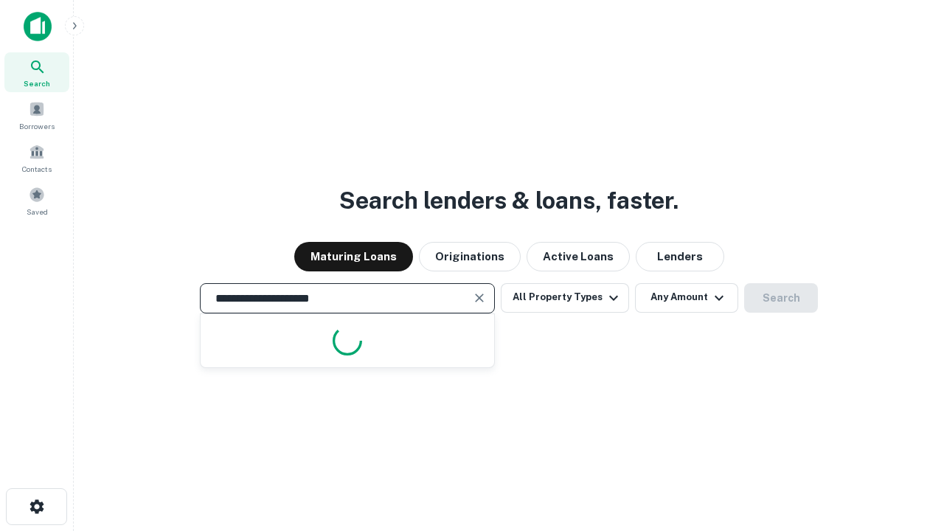  What do you see at coordinates (686, 298) in the screenshot?
I see `button: Any Amount` at bounding box center [686, 298].